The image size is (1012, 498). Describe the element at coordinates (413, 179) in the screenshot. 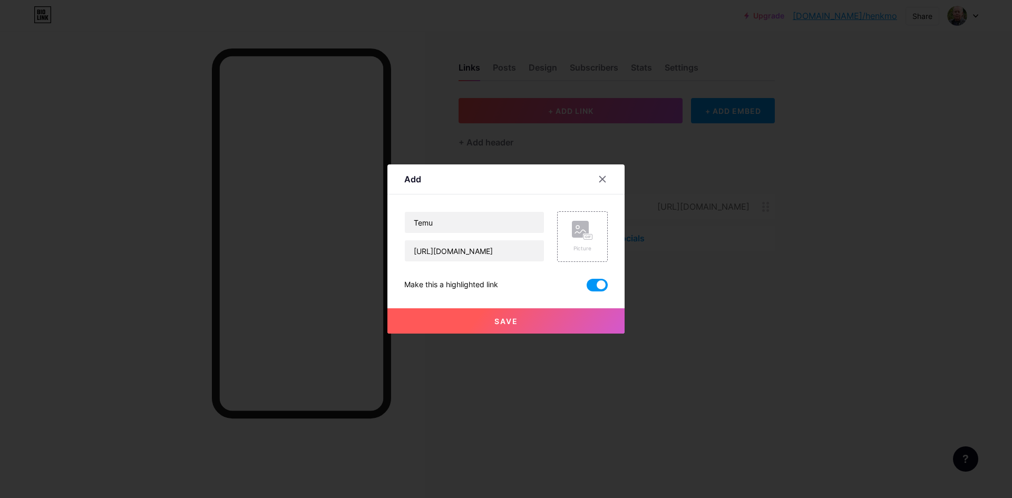

I see `div: Add` at that location.